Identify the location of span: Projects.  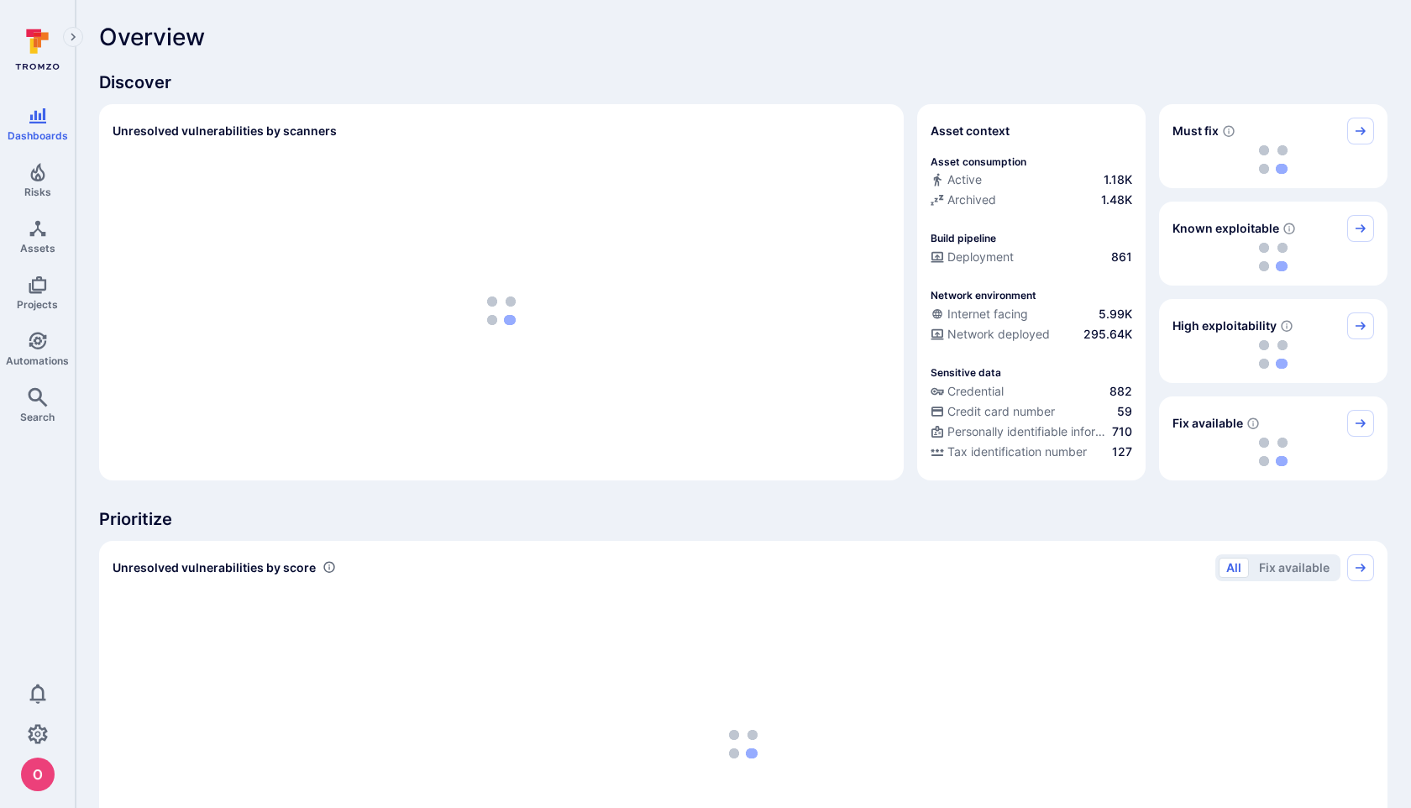
(37, 304).